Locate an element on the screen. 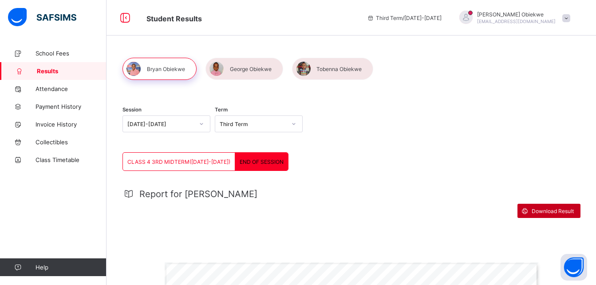 Image resolution: width=596 pixels, height=285 pixels. img: safsims is located at coordinates (42, 17).